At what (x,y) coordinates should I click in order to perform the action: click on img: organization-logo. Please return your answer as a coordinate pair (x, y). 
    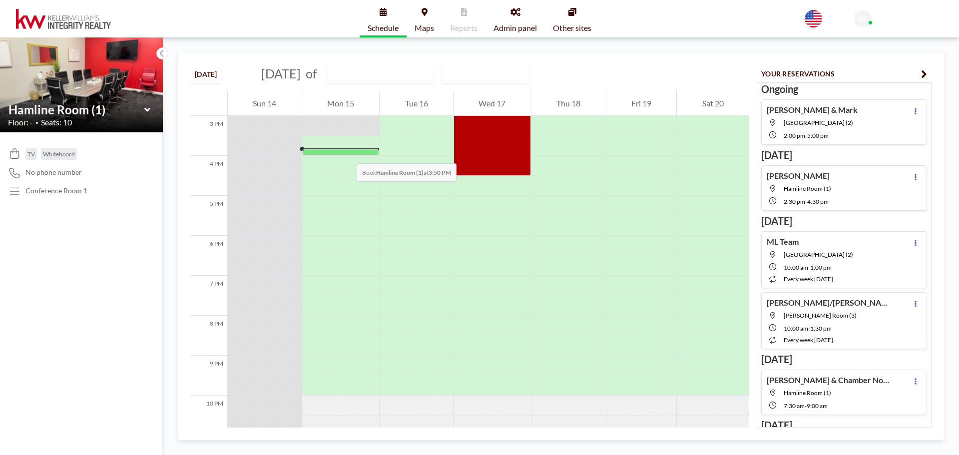
    Looking at the image, I should click on (63, 19).